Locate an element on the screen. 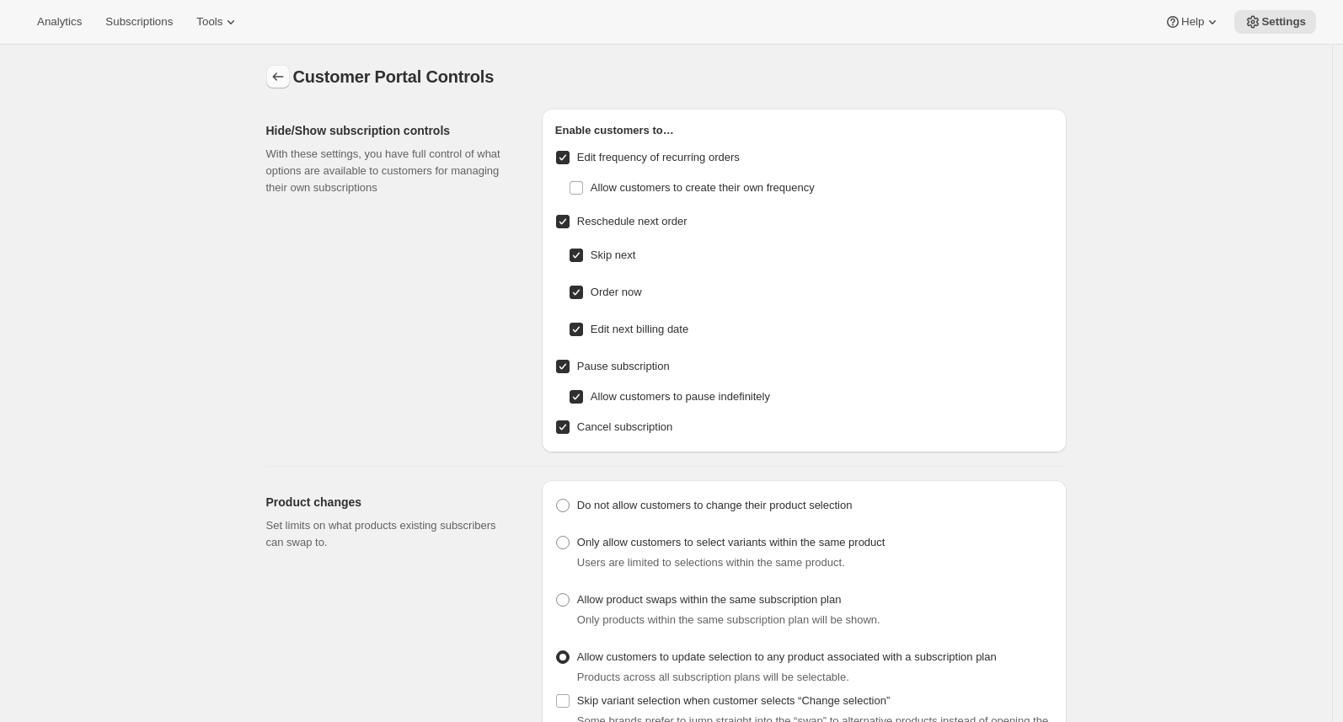 The width and height of the screenshot is (1343, 722). button: Analytics is located at coordinates (59, 22).